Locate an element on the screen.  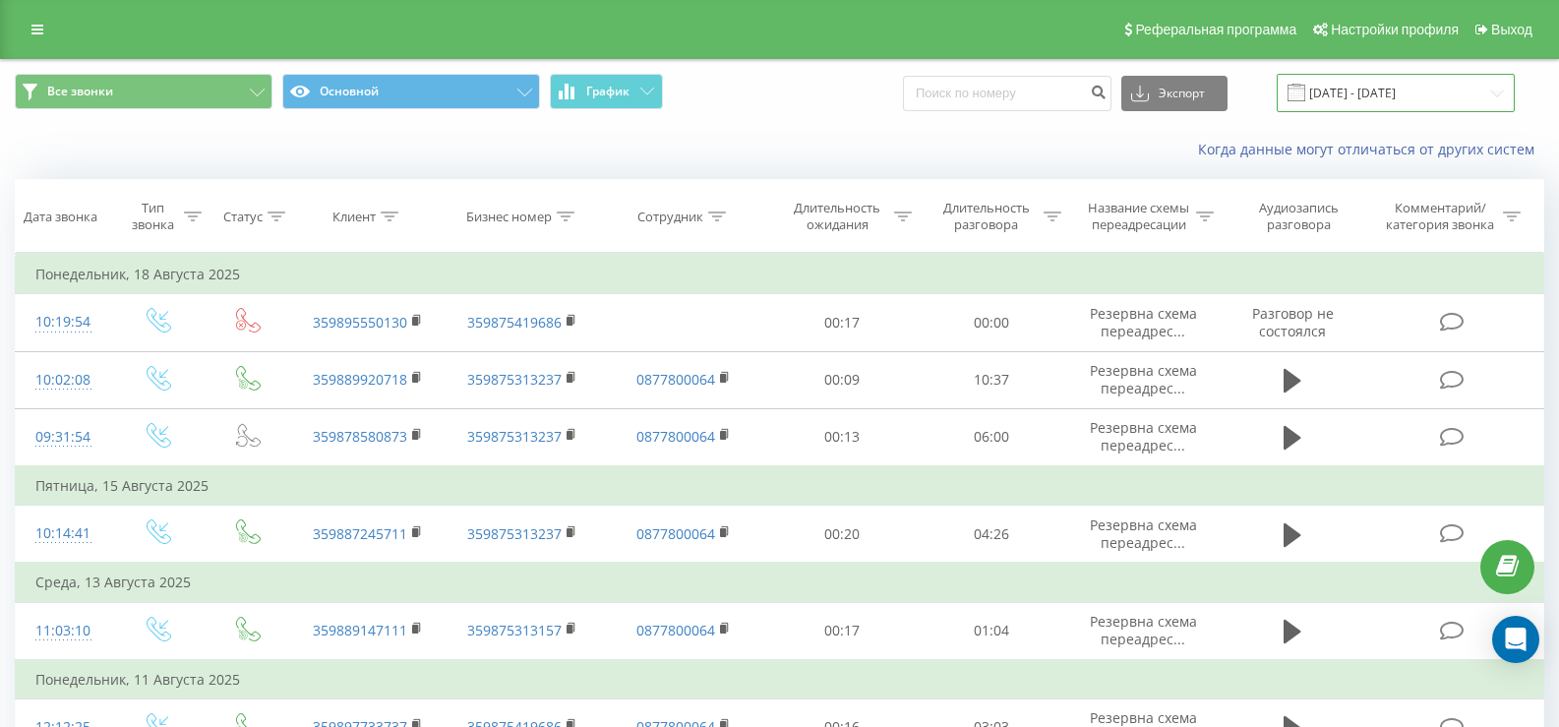
div: Open Intercom Messenger is located at coordinates (1516, 639).